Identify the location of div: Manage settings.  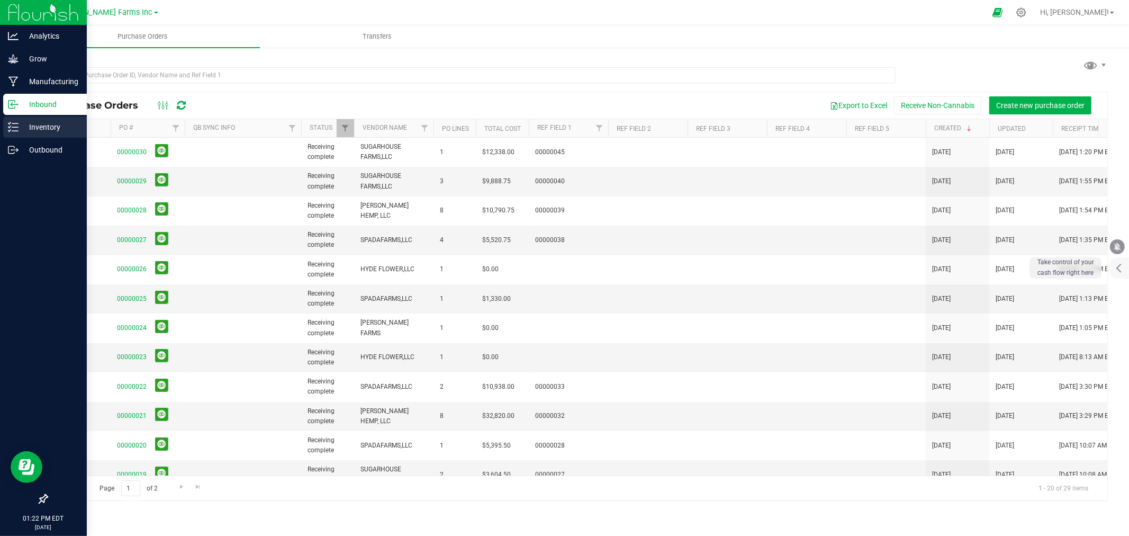
(1021, 12).